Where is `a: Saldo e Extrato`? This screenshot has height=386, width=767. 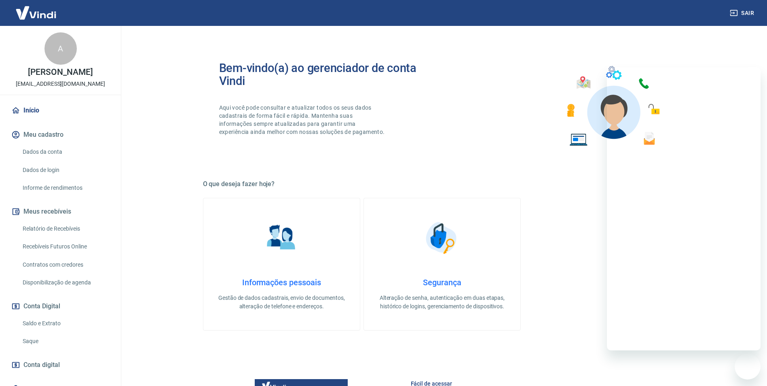
a: Saldo e Extrato is located at coordinates (65, 323).